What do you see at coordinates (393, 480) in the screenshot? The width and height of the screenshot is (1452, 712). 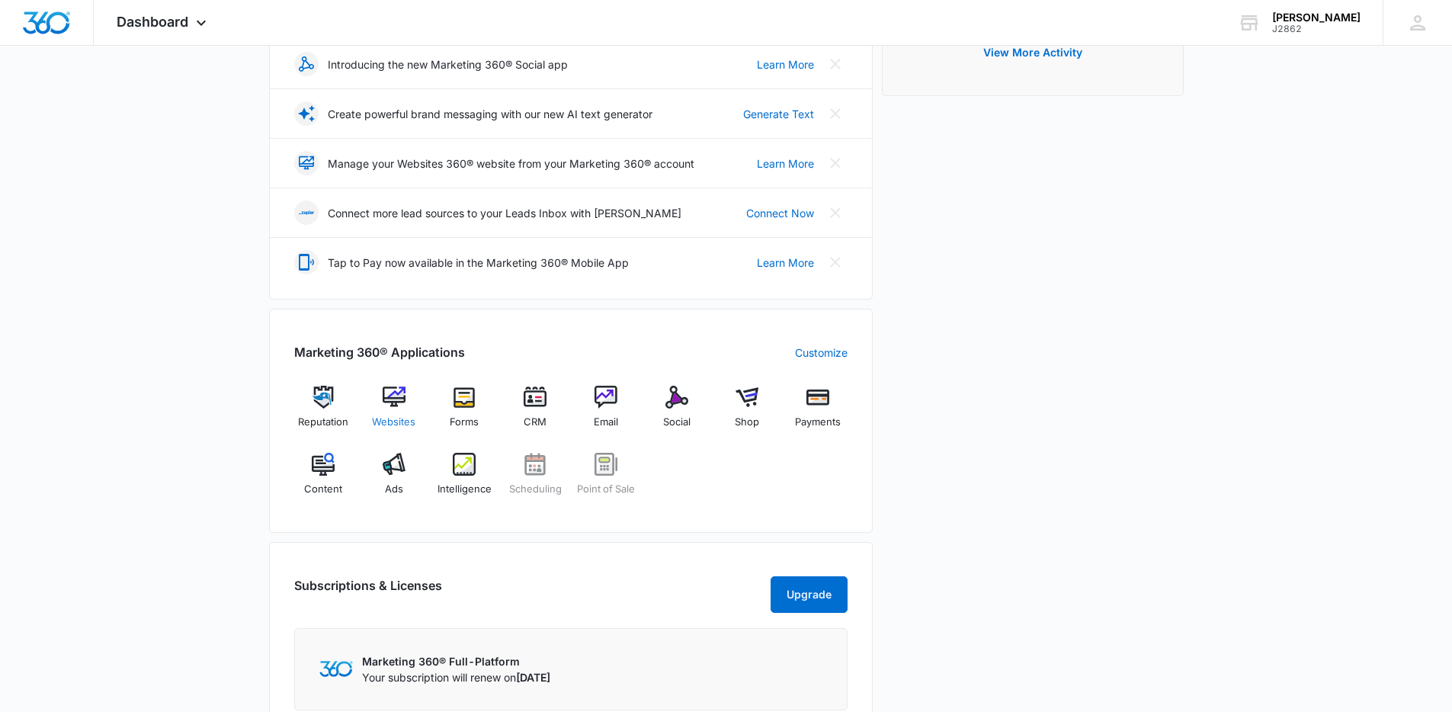 I see `a: Ads` at bounding box center [393, 480].